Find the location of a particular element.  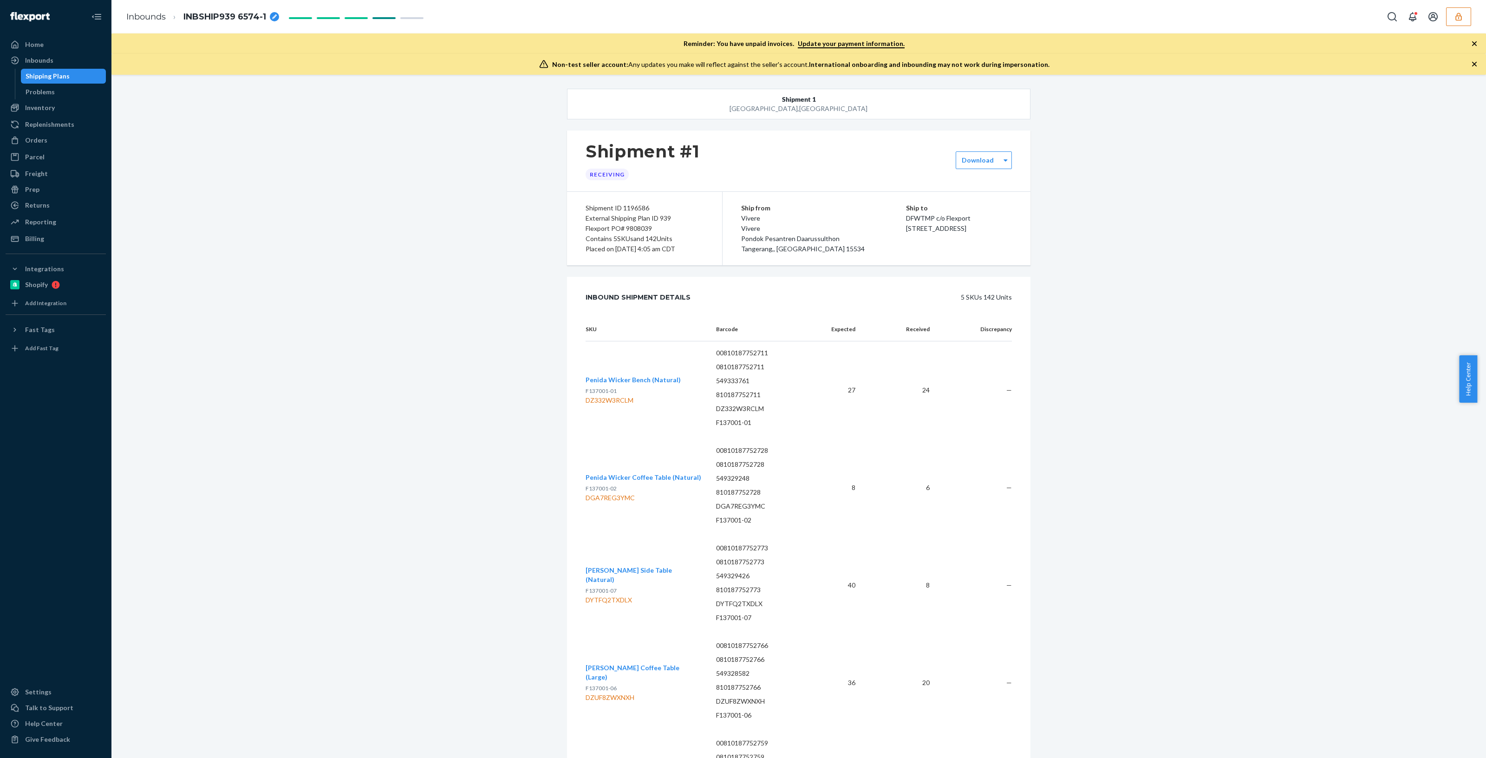

a: Billing is located at coordinates (56, 239).